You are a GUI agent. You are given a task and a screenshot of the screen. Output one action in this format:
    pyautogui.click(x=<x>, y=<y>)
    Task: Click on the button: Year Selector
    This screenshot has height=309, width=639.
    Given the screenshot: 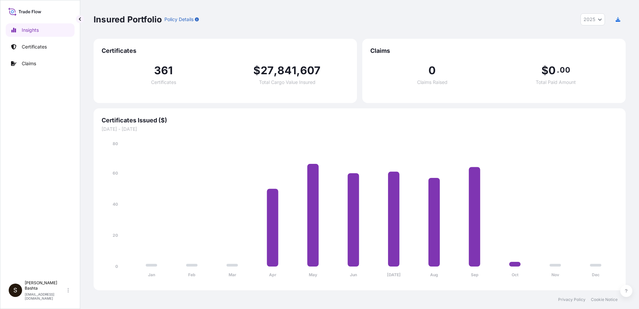 What is the action you would take?
    pyautogui.click(x=592, y=19)
    